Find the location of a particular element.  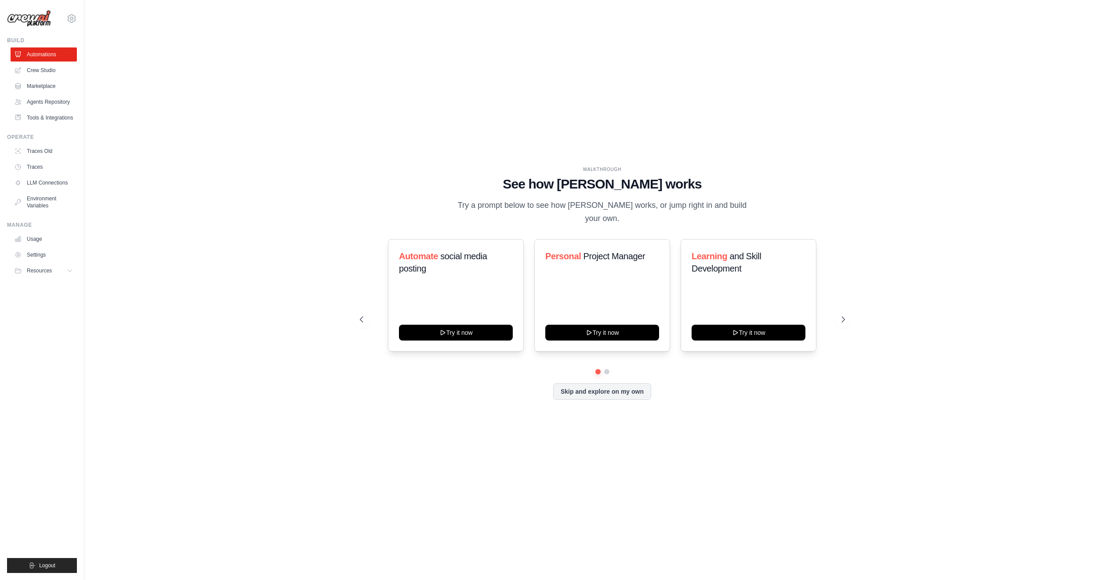

a: Usage is located at coordinates (43, 239).